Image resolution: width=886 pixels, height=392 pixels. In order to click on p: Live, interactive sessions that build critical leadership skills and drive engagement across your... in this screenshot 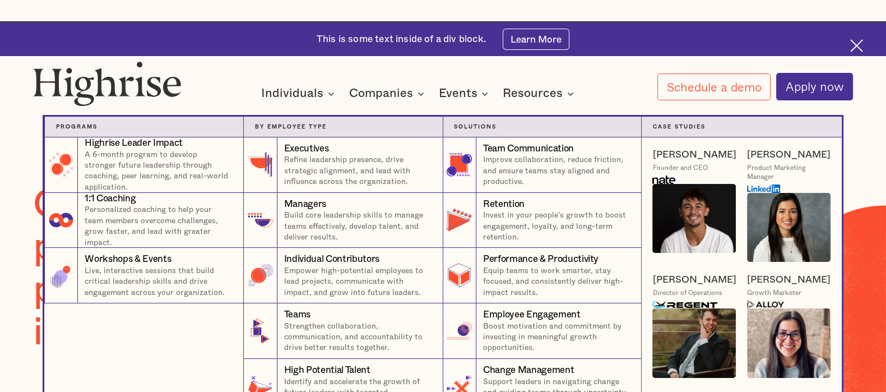, I will do `click(158, 282)`.